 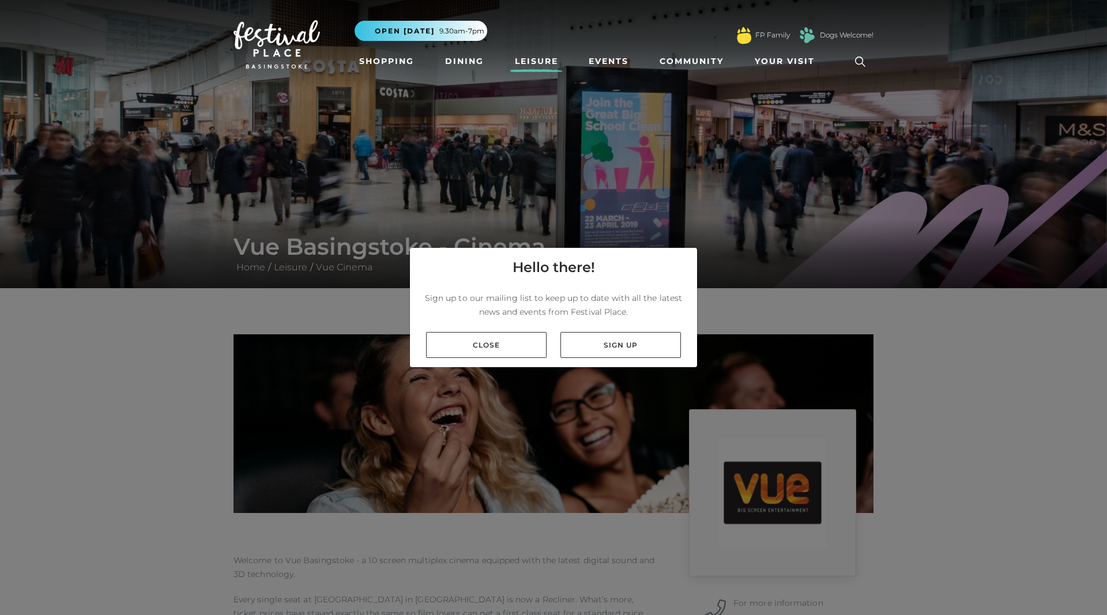 What do you see at coordinates (785, 61) in the screenshot?
I see `span: Your Visit` at bounding box center [785, 61].